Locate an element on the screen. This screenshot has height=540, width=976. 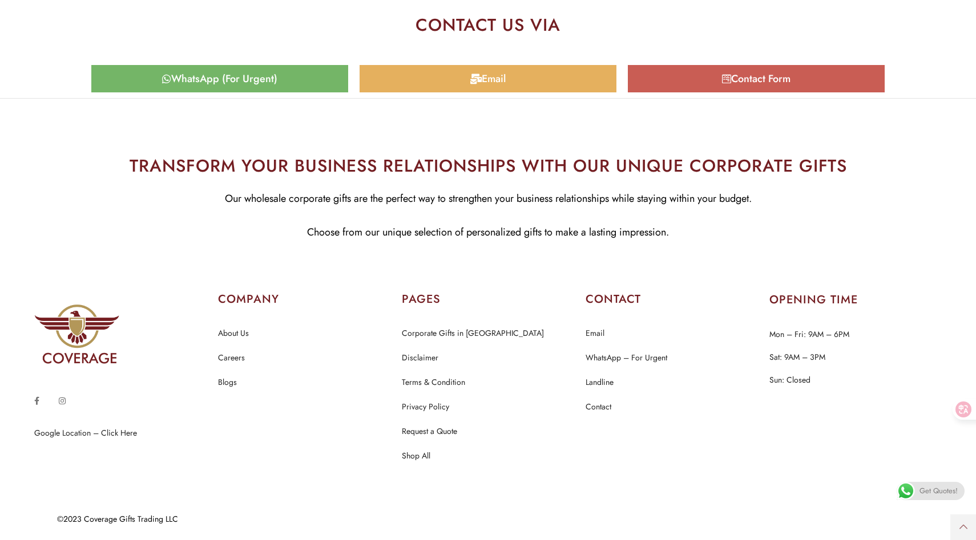
a: Contact Form is located at coordinates (756, 79).